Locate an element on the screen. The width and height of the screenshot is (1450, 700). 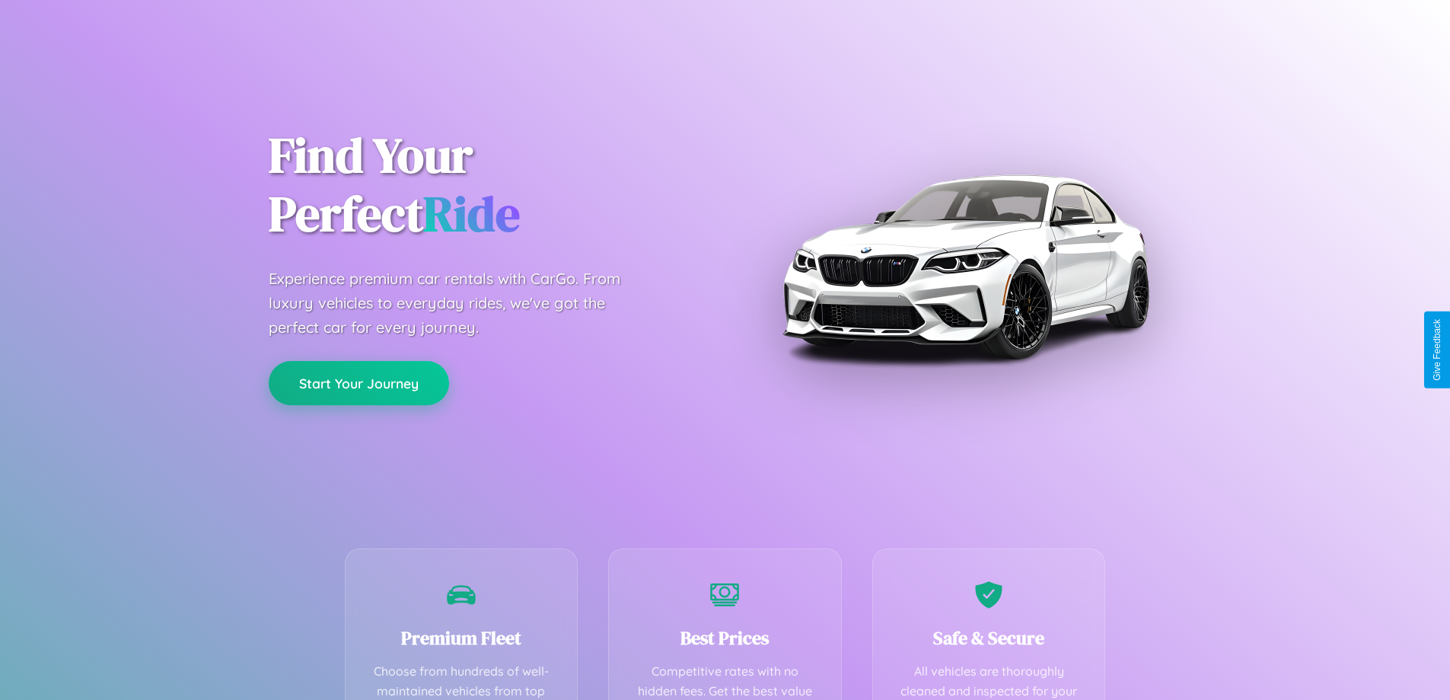
h3: Premium Fleet is located at coordinates (461, 637).